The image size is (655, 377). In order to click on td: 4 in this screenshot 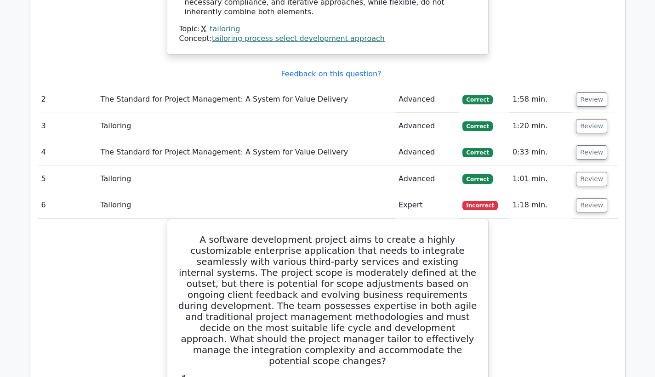, I will do `click(67, 152)`.